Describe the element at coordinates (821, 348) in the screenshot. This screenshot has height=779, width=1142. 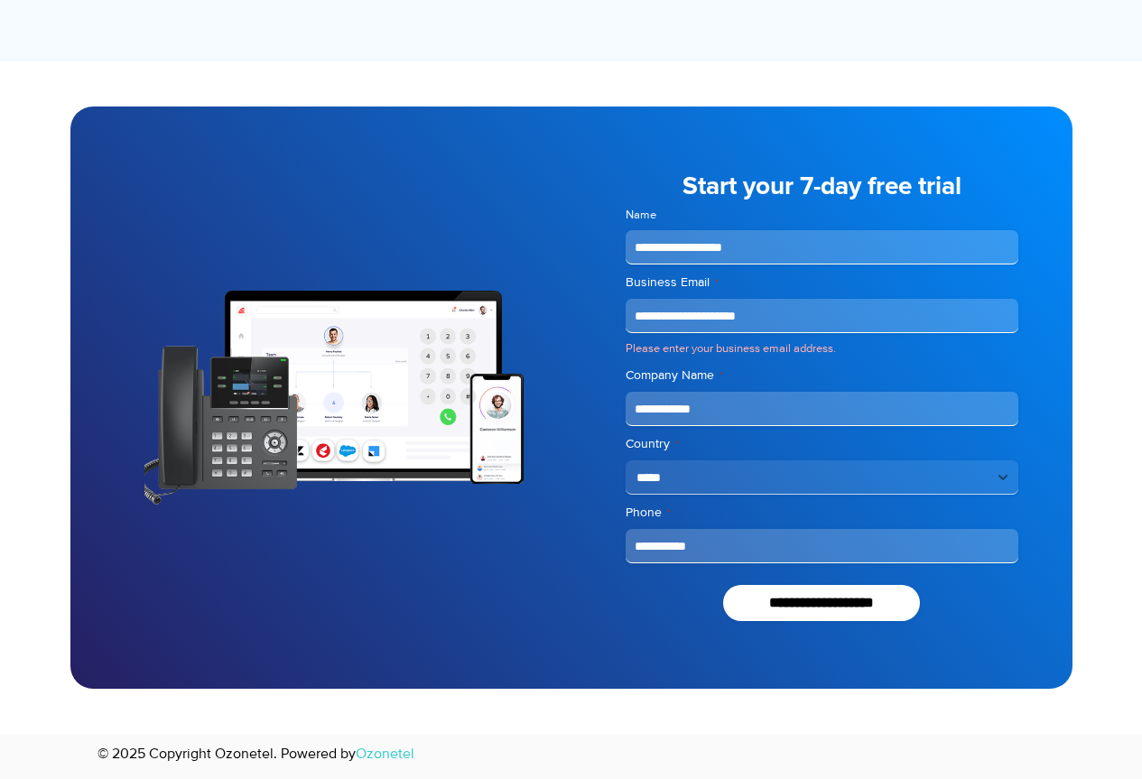
I see `div: Please enter your business email address.` at that location.